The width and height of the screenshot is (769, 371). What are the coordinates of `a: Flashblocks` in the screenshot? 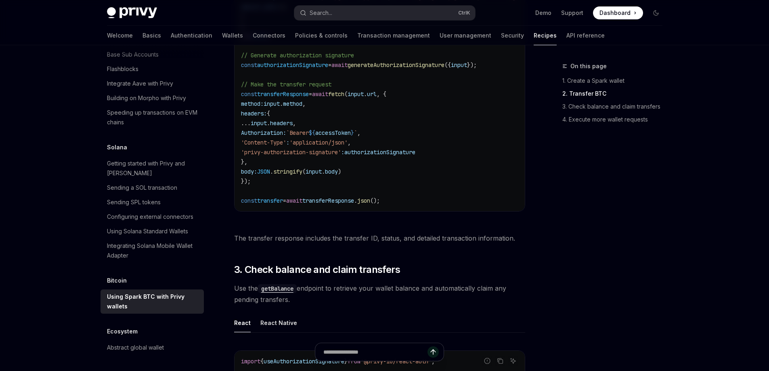 It's located at (152, 69).